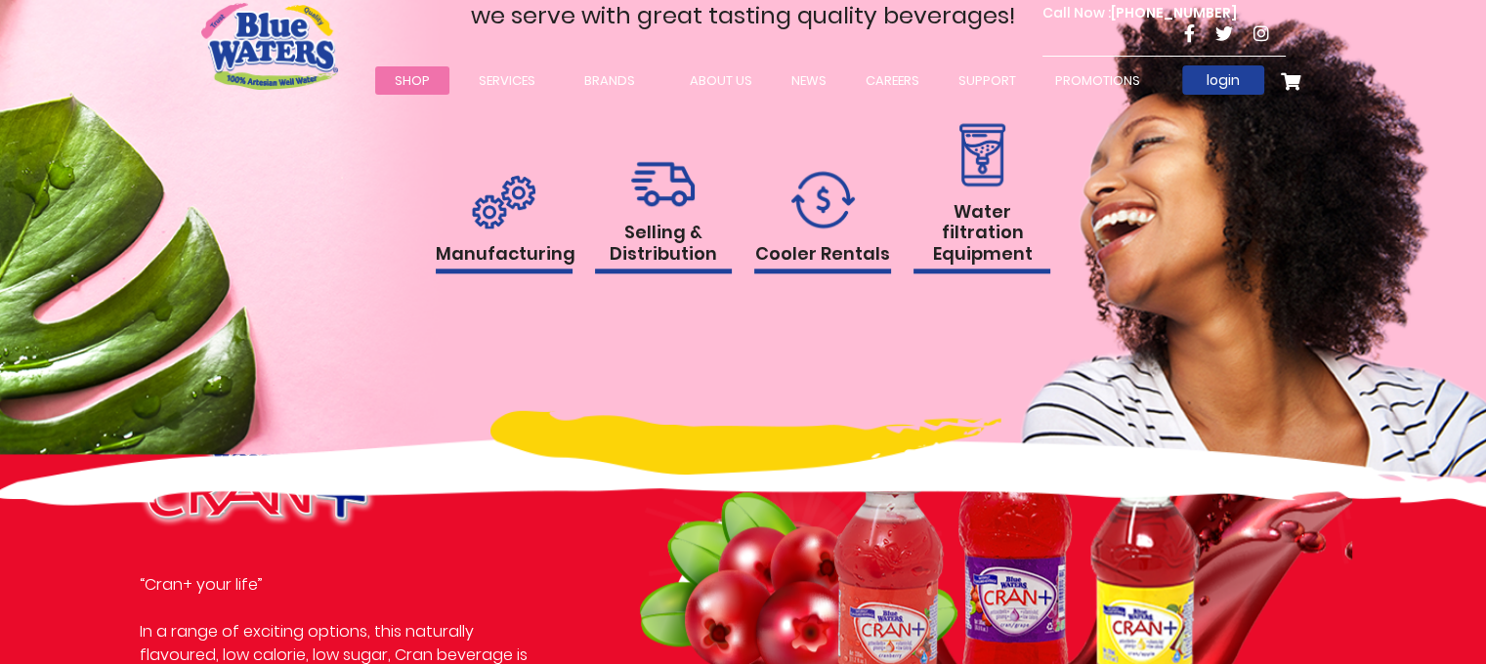  I want to click on span: Brands, so click(610, 80).